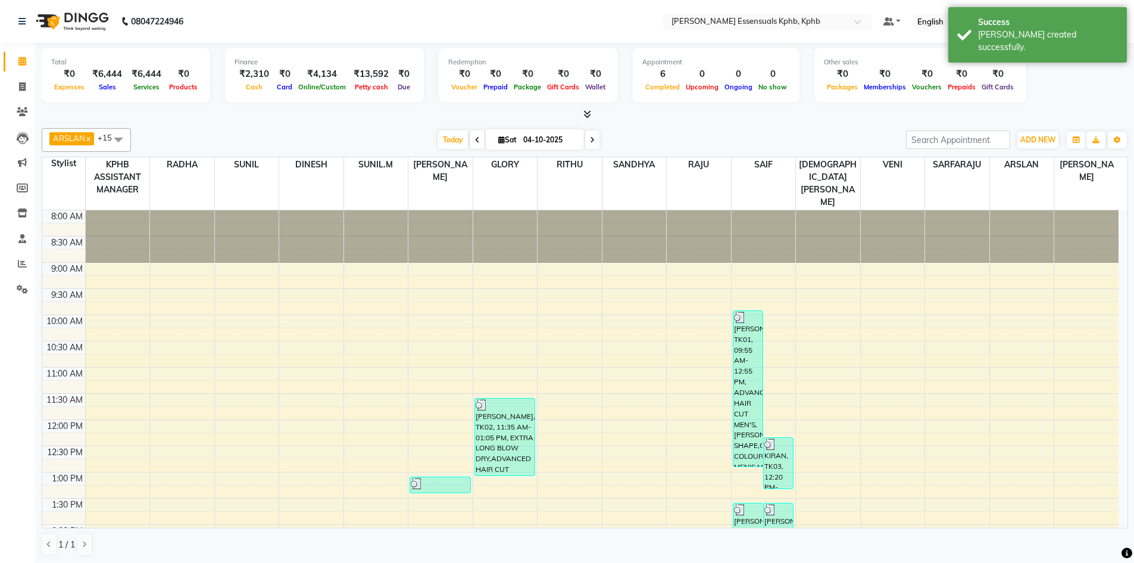 The height and width of the screenshot is (563, 1134). What do you see at coordinates (322, 87) in the screenshot?
I see `span: Online/Custom` at bounding box center [322, 87].